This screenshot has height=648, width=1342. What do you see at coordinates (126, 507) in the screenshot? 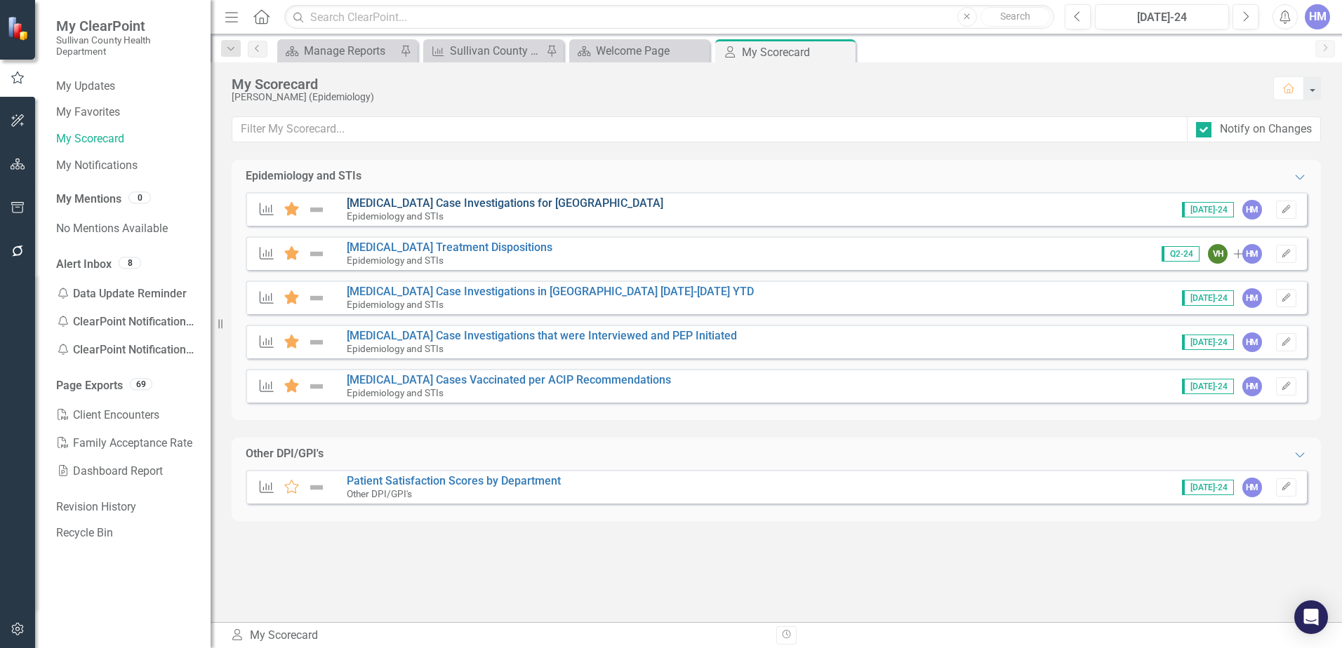
I see `a: Revision History` at bounding box center [126, 507].